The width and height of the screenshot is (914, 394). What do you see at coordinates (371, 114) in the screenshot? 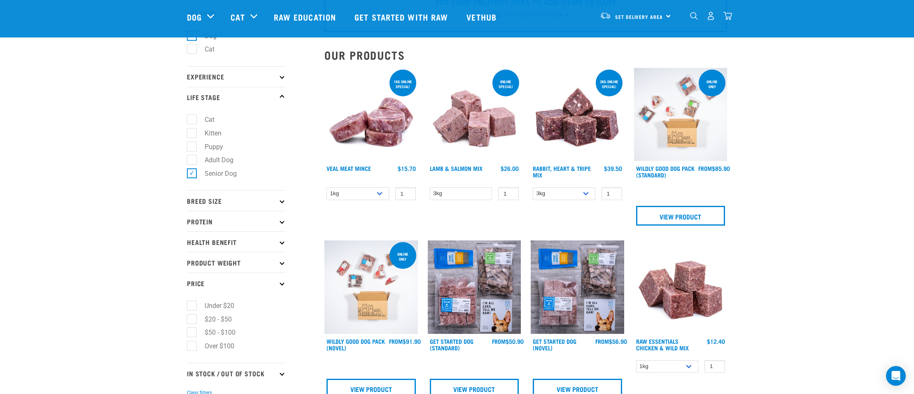
I see `img: 1160 Veal Meat Mince Medallions 01` at bounding box center [371, 114].